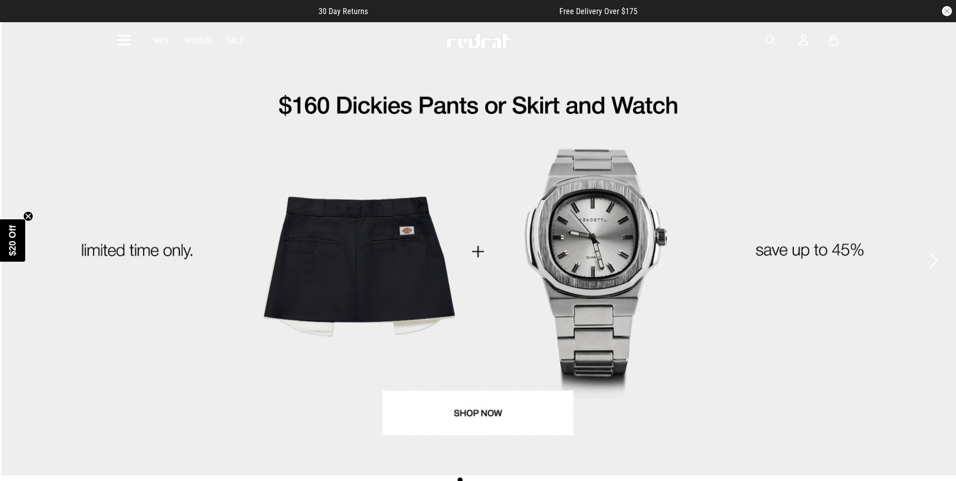 The width and height of the screenshot is (956, 481). I want to click on span: Free Delivery Over $175, so click(598, 11).